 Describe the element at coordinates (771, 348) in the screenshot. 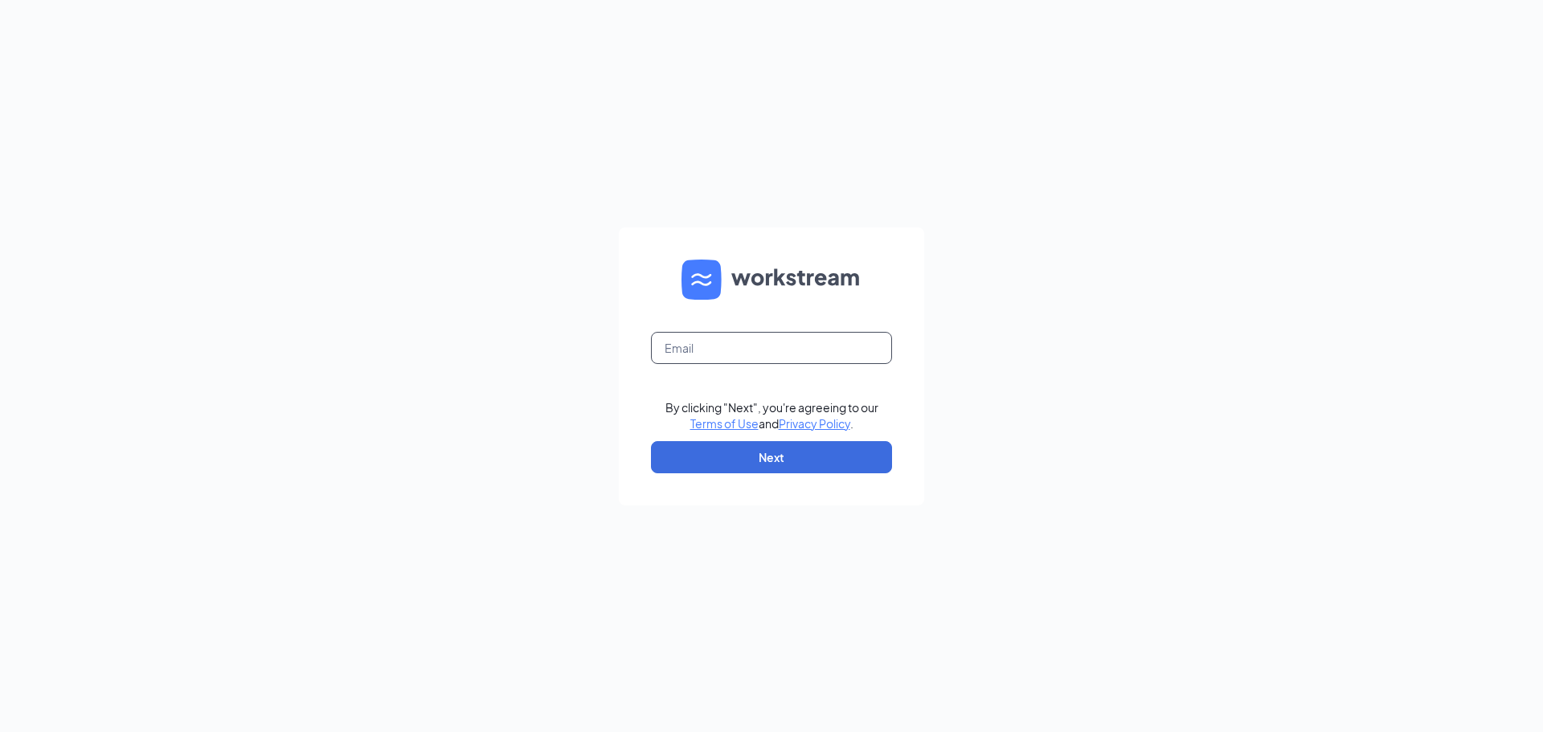

I see `input: Email` at that location.